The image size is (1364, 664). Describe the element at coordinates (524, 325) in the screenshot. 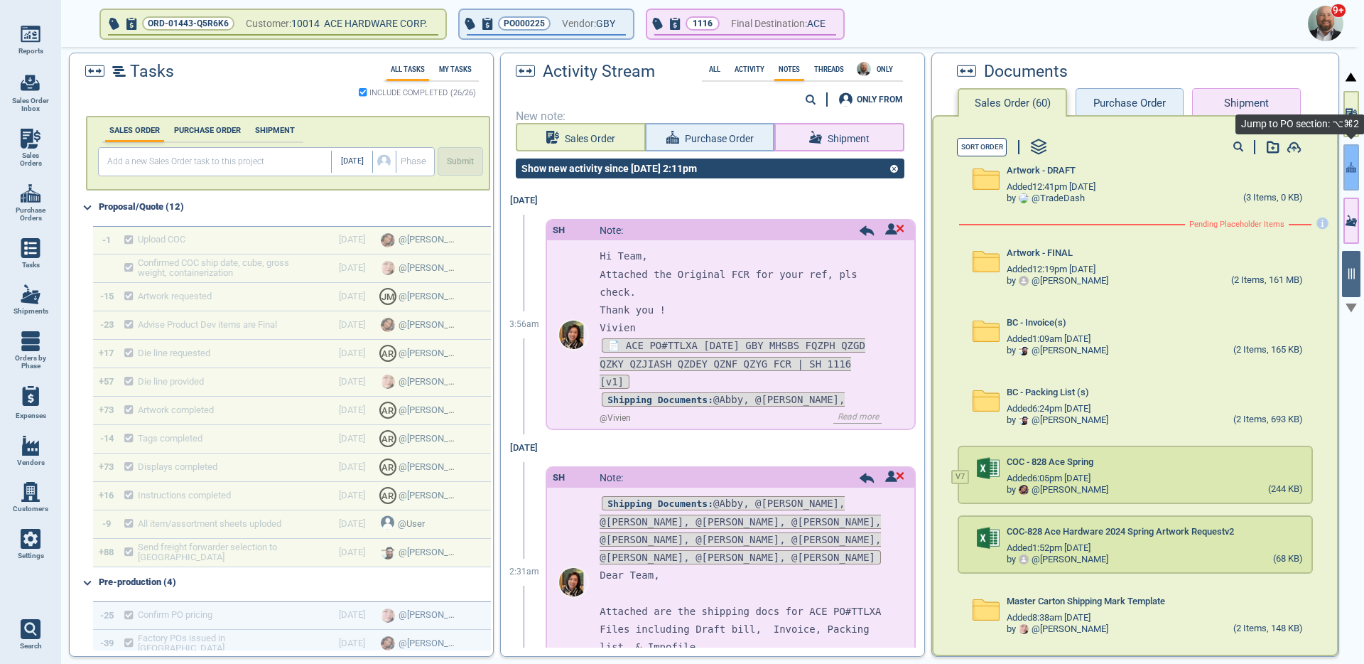

I see `span: 3:56am` at that location.